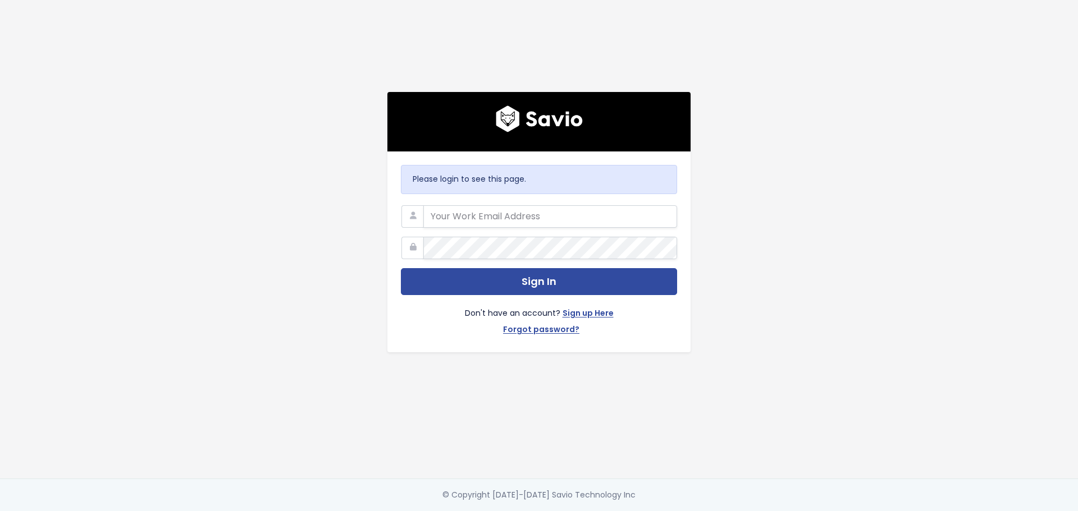 This screenshot has width=1078, height=511. What do you see at coordinates (541, 331) in the screenshot?
I see `a: Forgot password?` at bounding box center [541, 331].